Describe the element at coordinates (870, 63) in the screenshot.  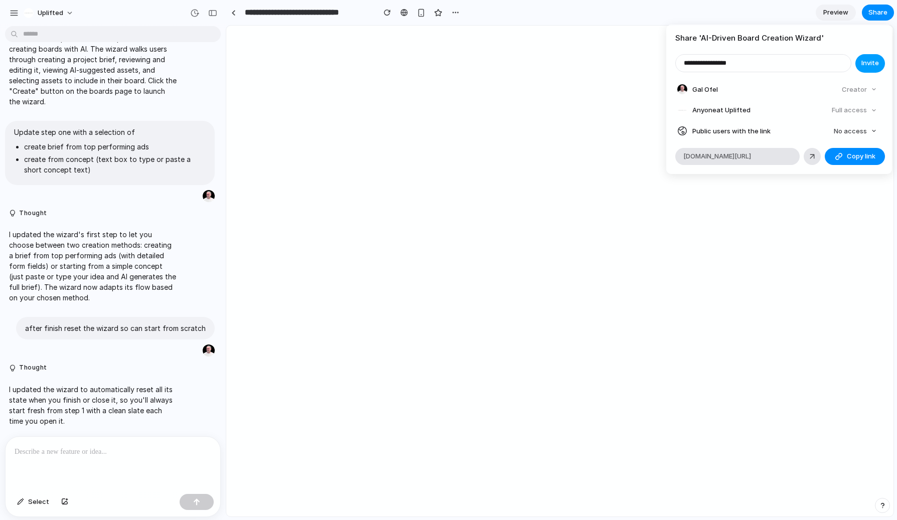
I see `button: Invite` at that location.